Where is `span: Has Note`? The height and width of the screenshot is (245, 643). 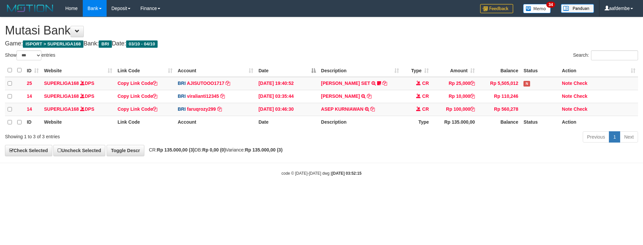
span: Has Note is located at coordinates (527, 83).